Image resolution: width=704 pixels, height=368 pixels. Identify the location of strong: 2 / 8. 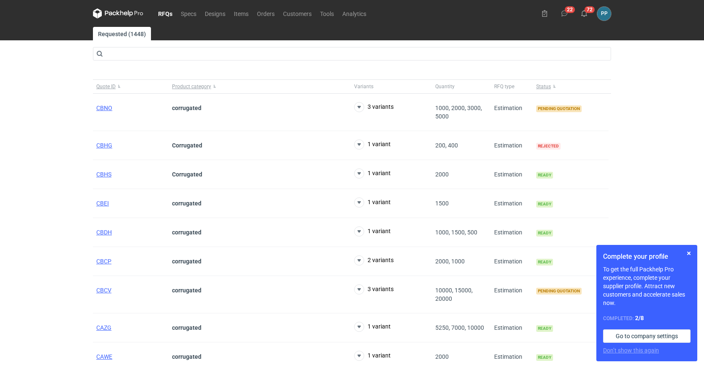
(639, 318).